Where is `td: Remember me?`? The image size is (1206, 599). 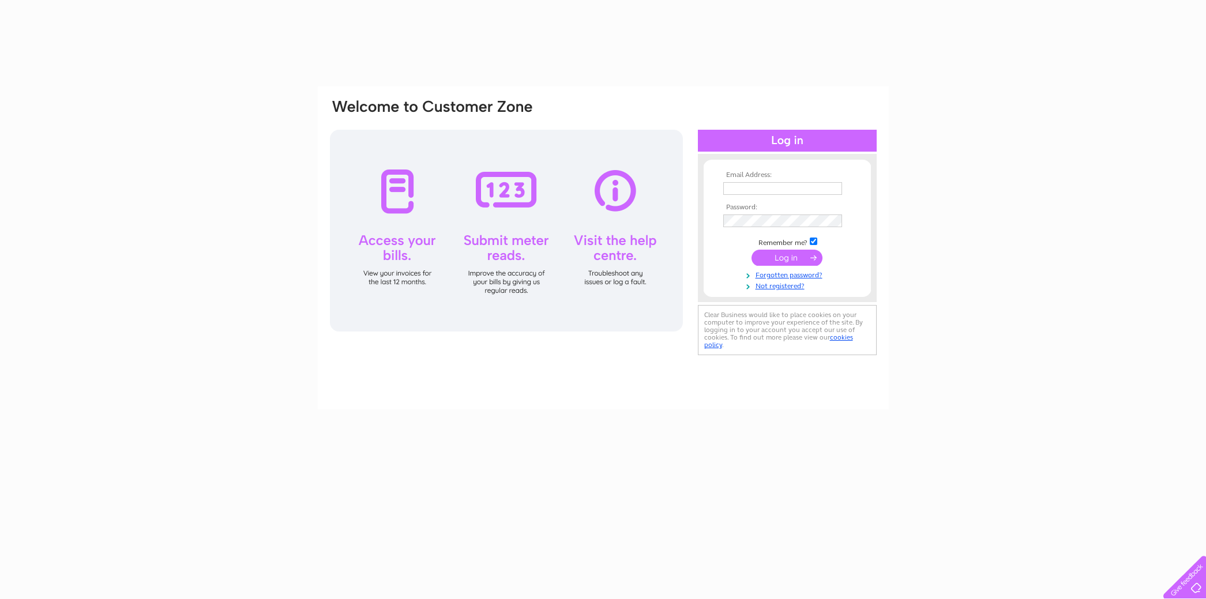 td: Remember me? is located at coordinates (787, 242).